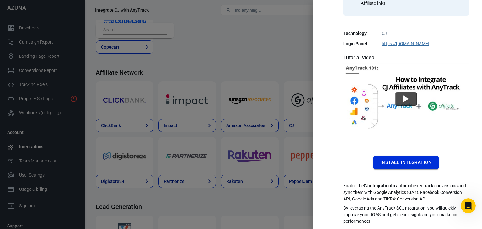 The width and height of the screenshot is (482, 229). Describe the element at coordinates (406, 163) in the screenshot. I see `button: Install Integration` at that location.